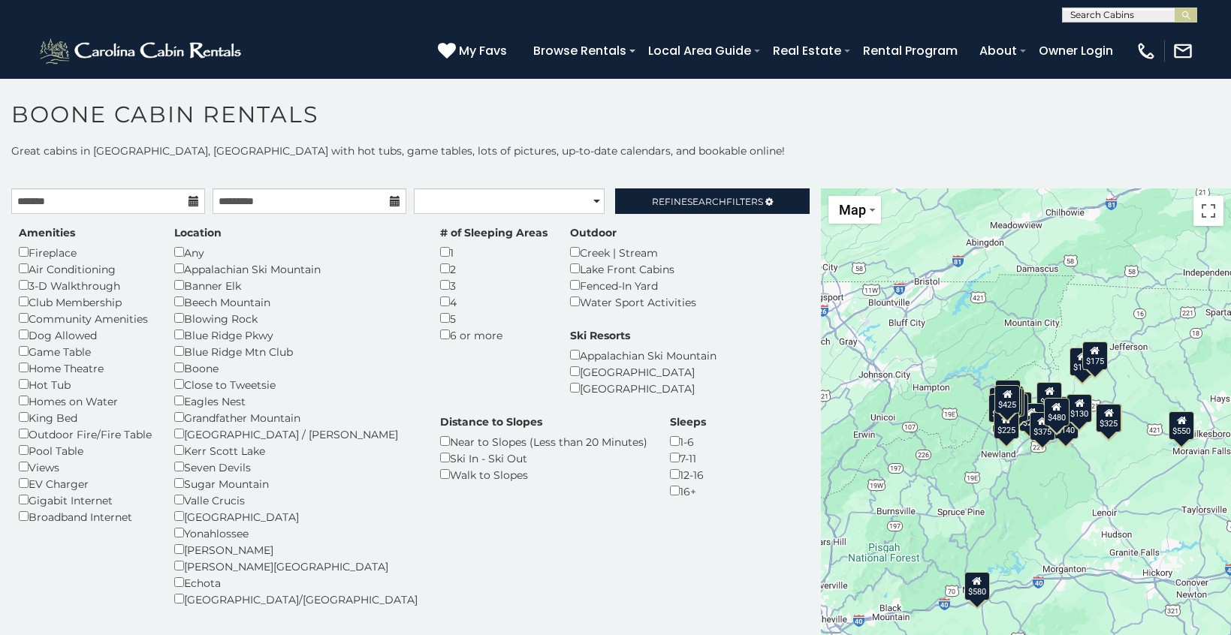 The height and width of the screenshot is (635, 1231). Describe the element at coordinates (296, 252) in the screenshot. I see `div: Any` at that location.